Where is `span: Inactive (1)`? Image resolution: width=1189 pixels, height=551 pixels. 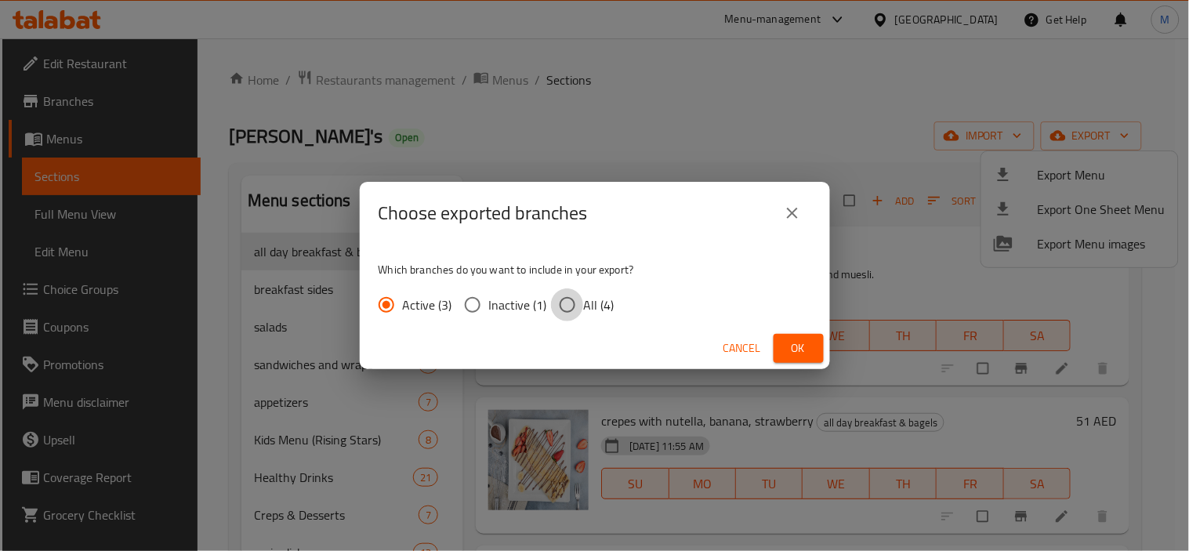 span: Inactive (1) is located at coordinates (518, 305).